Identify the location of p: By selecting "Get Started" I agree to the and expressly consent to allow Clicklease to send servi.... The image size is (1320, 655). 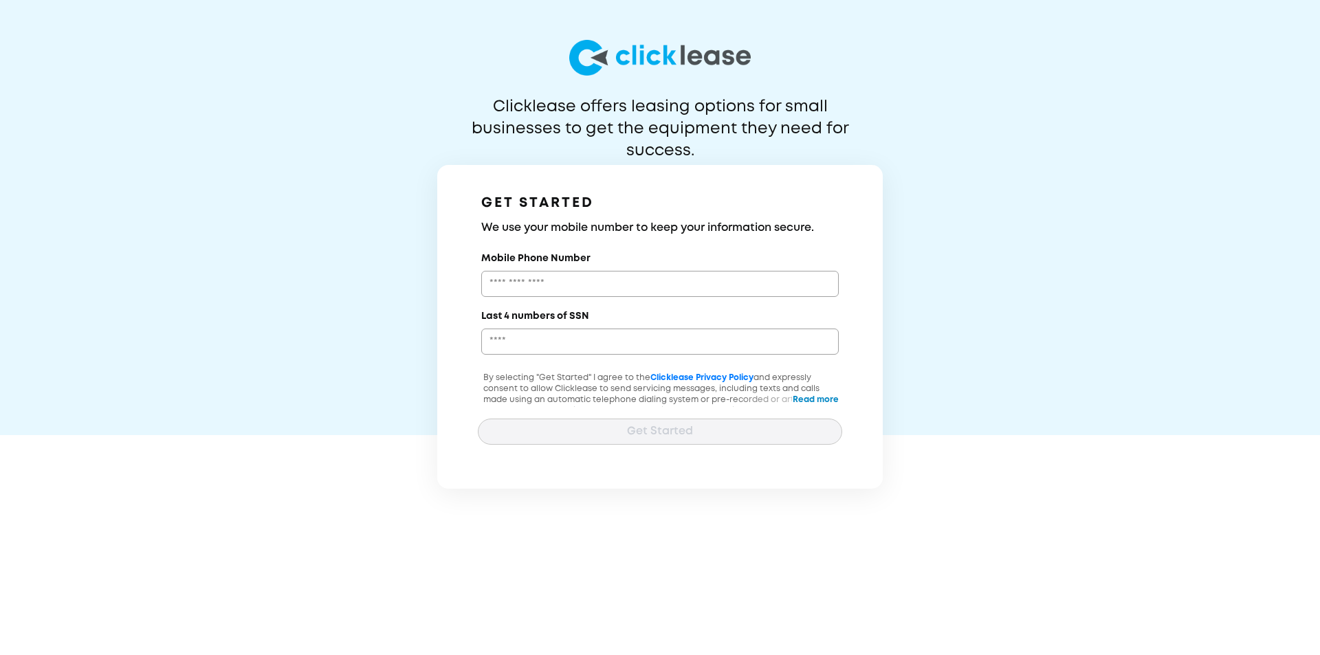
(660, 406).